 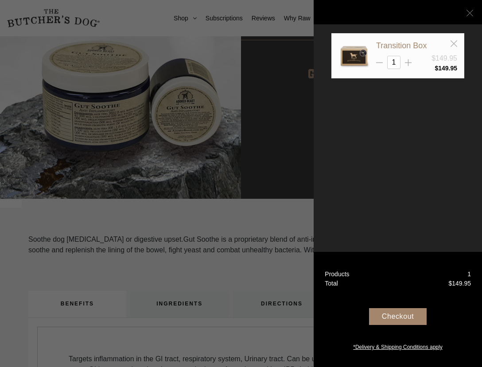 What do you see at coordinates (401, 46) in the screenshot?
I see `a: Transition Box` at bounding box center [401, 46].